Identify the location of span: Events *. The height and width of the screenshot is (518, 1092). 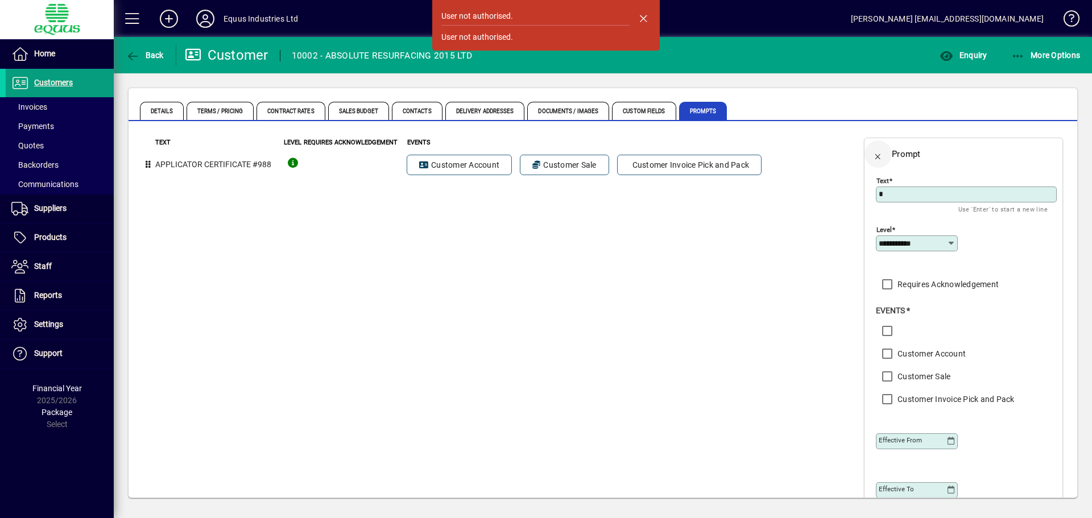
(893, 311).